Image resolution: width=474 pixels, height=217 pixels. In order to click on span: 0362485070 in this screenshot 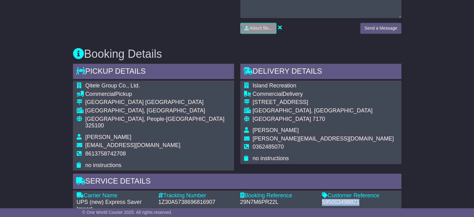, I will do `click(268, 146)`.